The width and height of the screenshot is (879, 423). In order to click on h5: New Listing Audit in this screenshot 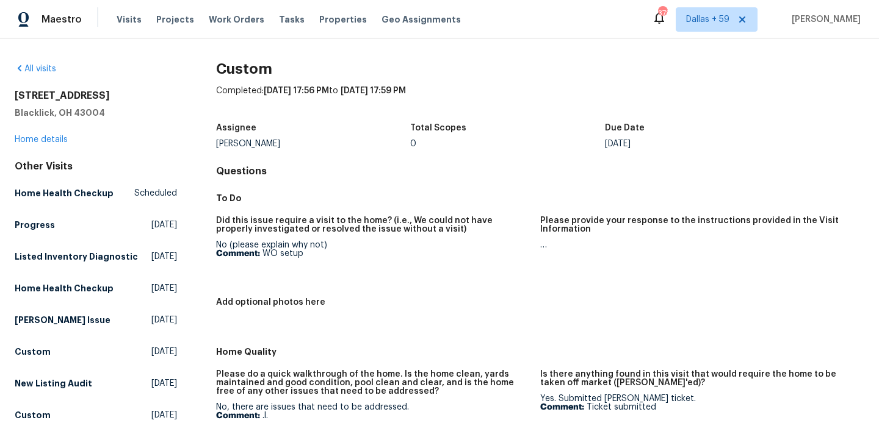, I will do `click(53, 384)`.